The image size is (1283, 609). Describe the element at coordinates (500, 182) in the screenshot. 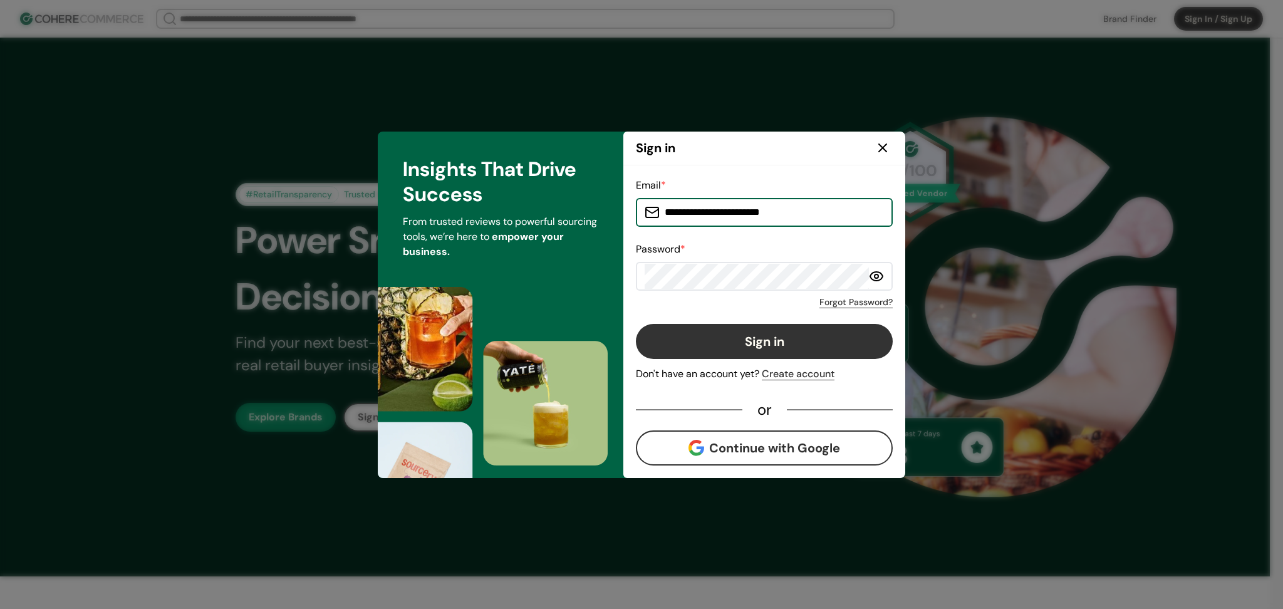

I see `h3: Insights That Drive Success` at that location.